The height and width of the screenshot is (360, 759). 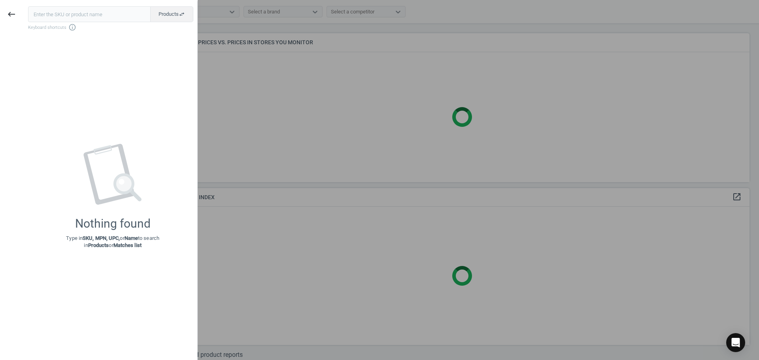 I want to click on button: Productsswap_horiz, so click(x=172, y=14).